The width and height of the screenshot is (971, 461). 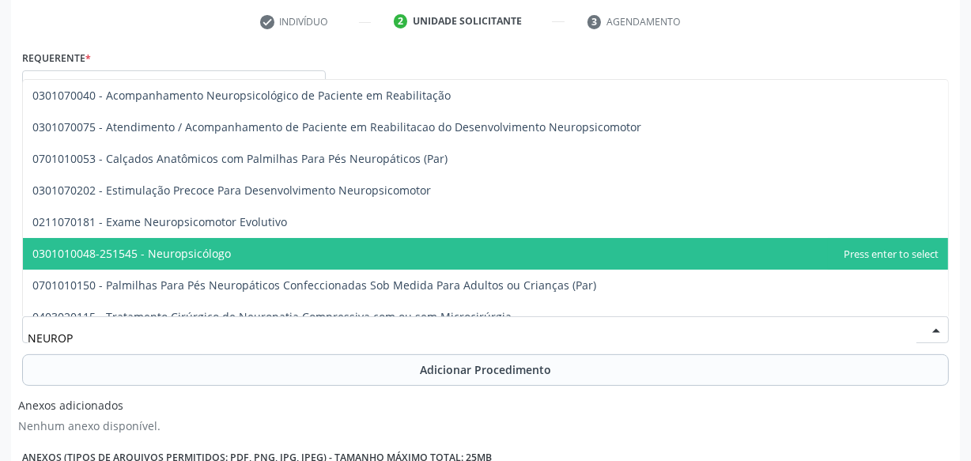 I want to click on p: Nenhum anexo disponível., so click(x=89, y=425).